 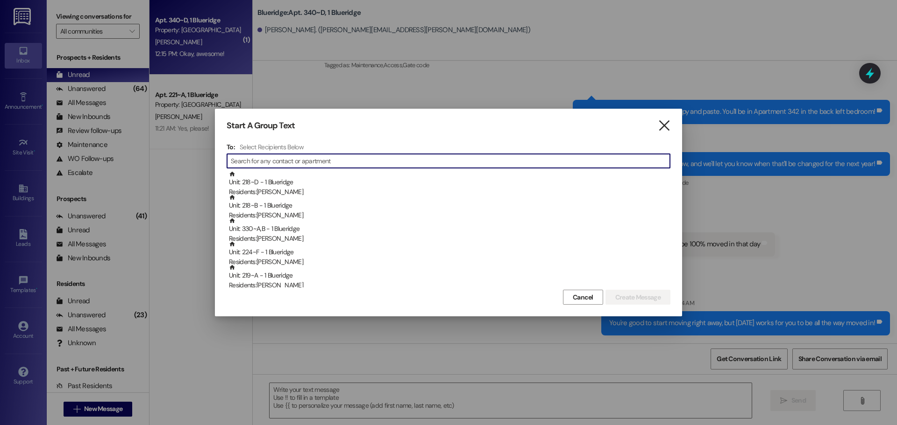 I want to click on div: Unit: 218~B - 1 Blueridge, so click(x=449, y=207).